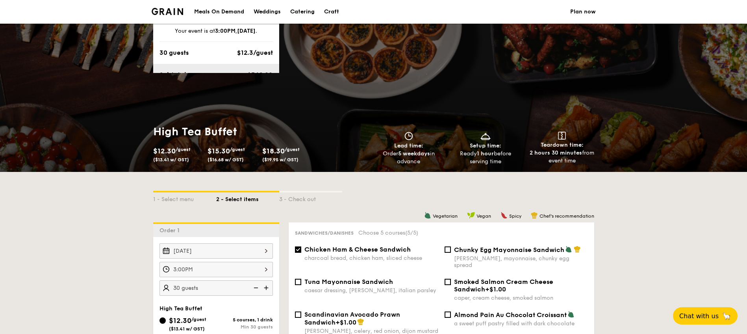  I want to click on span: $18.30, so click(273, 151).